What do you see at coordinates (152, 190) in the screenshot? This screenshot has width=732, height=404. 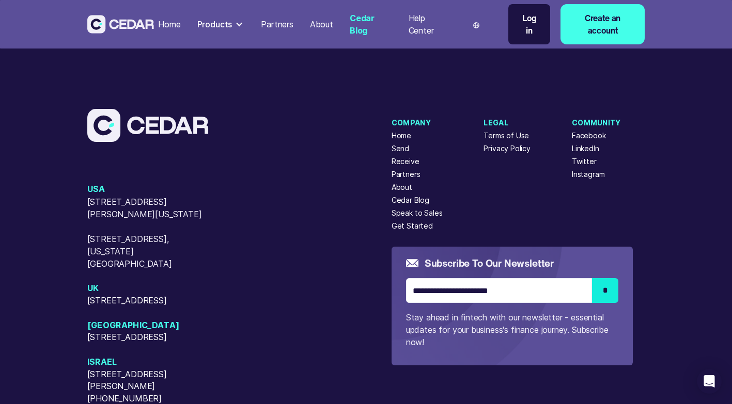 I see `span: USA` at bounding box center [152, 190].